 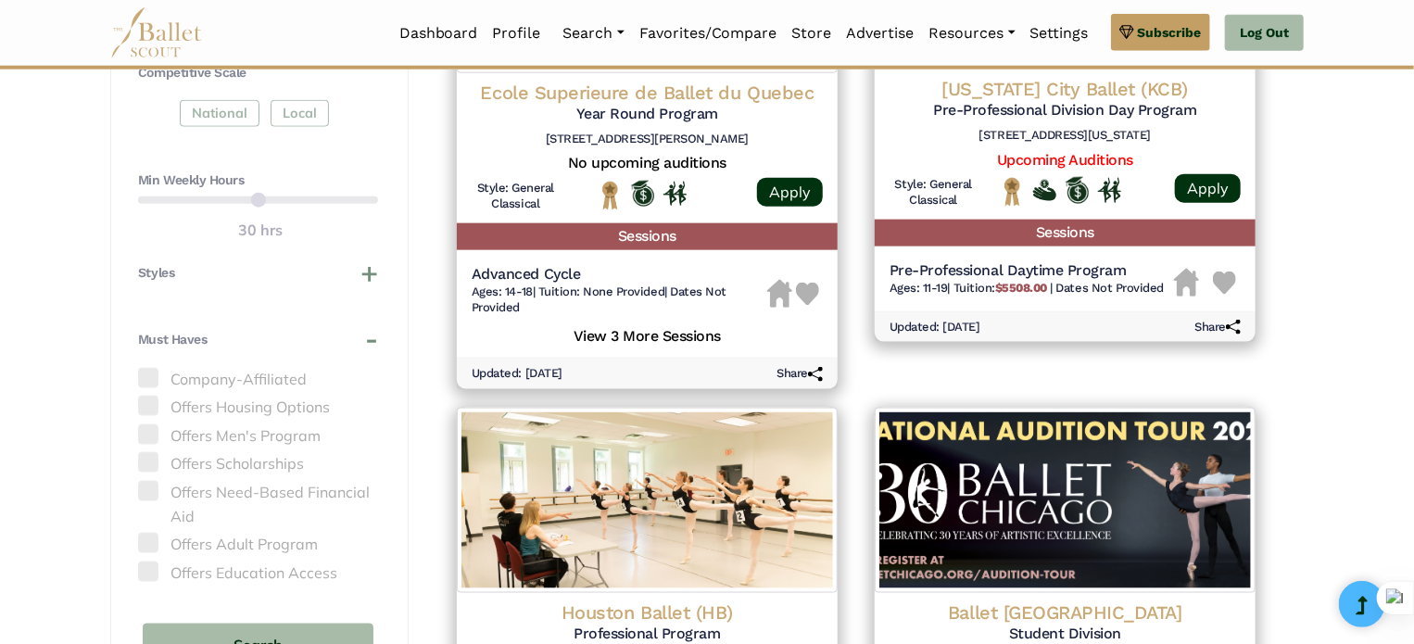 I want to click on output: 30 hrs, so click(x=260, y=231).